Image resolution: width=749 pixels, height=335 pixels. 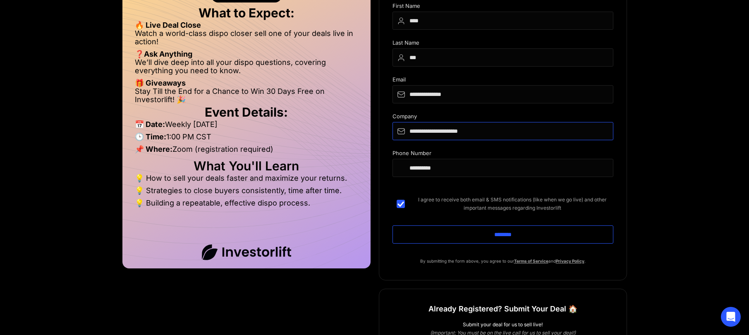 What do you see at coordinates (503, 117) in the screenshot?
I see `div: Company` at bounding box center [503, 117].